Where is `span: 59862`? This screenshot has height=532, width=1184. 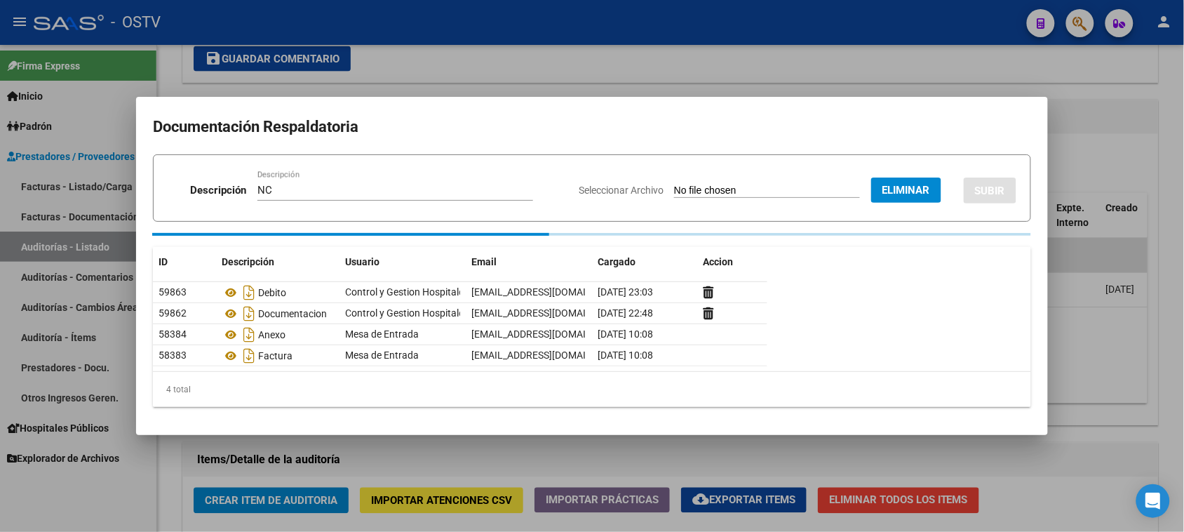 span: 59862 is located at coordinates (173, 313).